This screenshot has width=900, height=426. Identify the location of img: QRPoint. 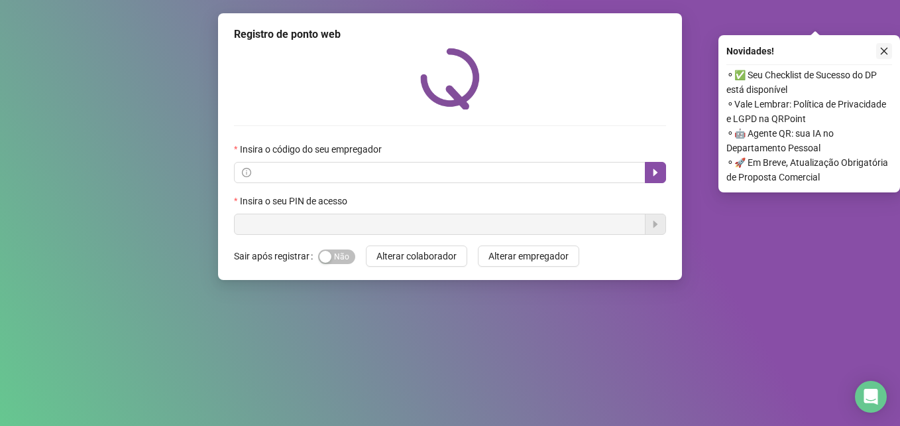
(450, 78).